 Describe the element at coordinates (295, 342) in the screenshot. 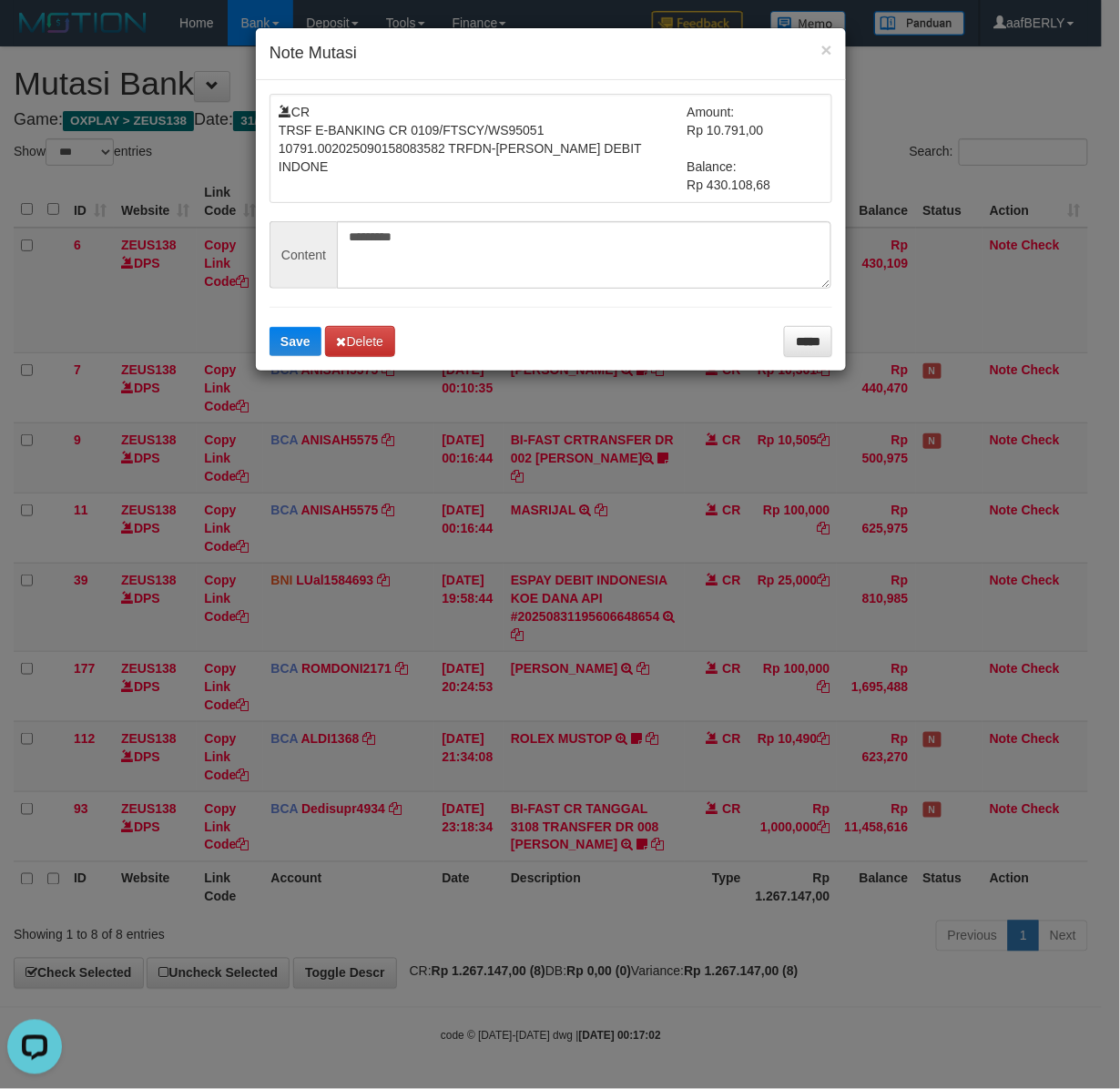

I see `span: Save` at that location.